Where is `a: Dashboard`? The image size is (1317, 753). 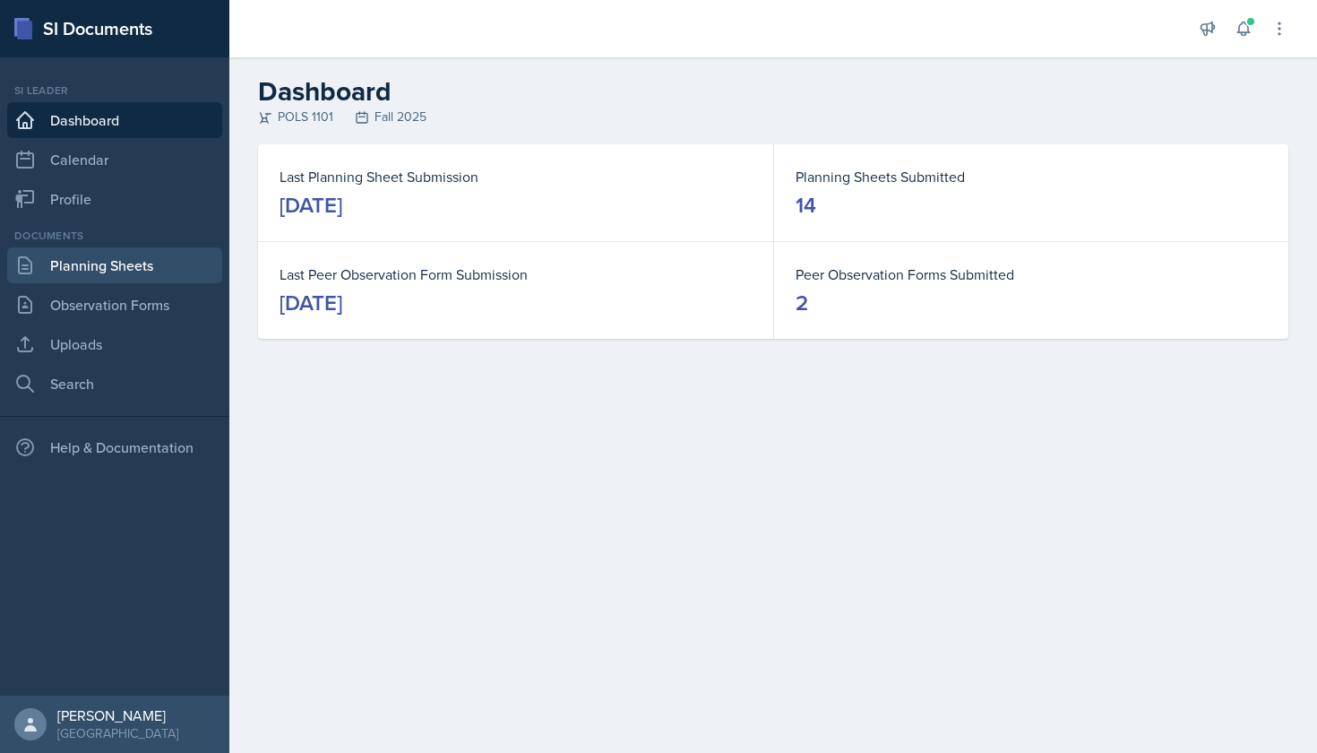 a: Dashboard is located at coordinates (115, 120).